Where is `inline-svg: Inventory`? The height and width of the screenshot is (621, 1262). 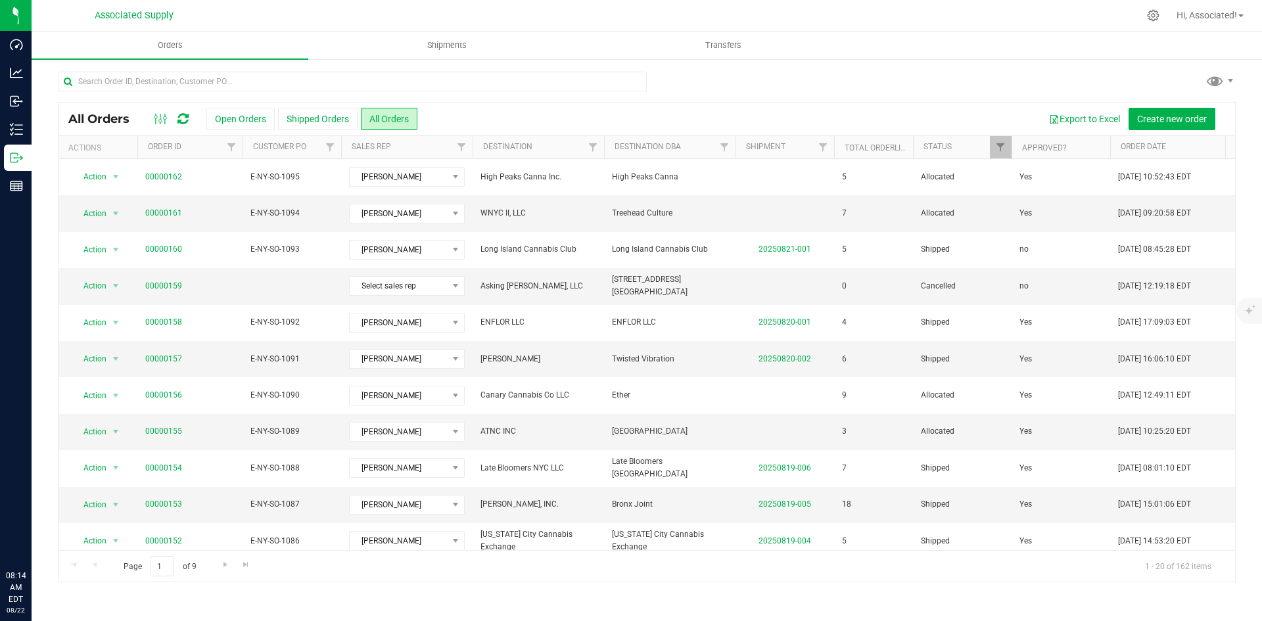 inline-svg: Inventory is located at coordinates (16, 130).